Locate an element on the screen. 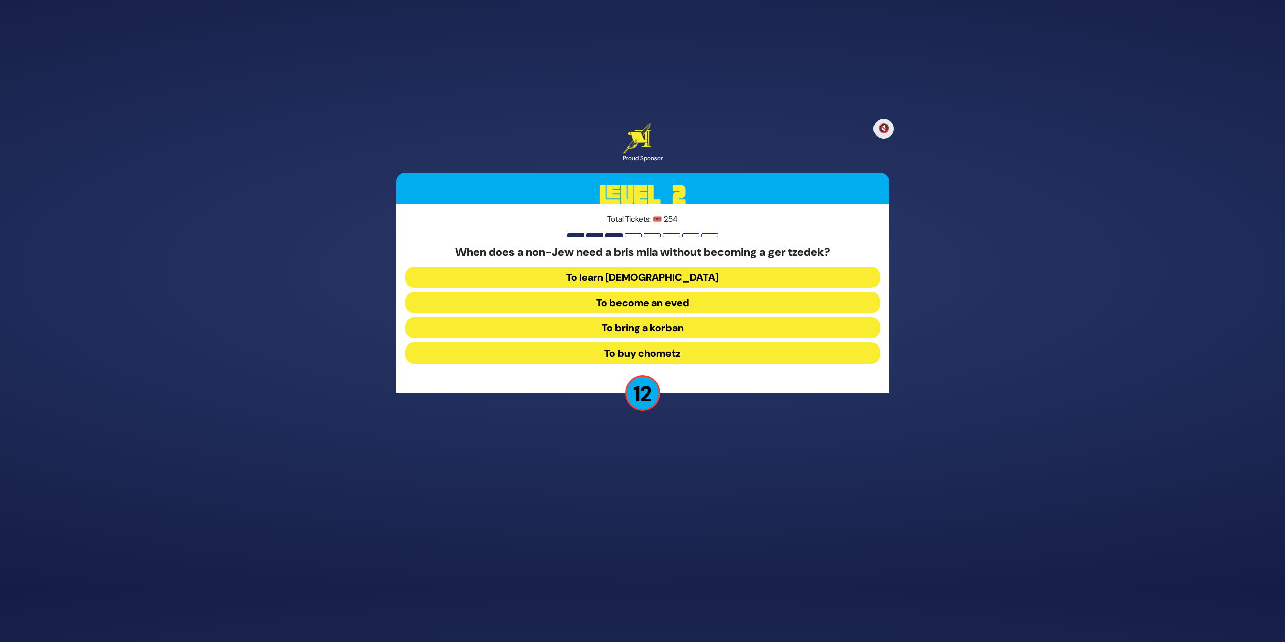  button: To become an eved is located at coordinates (643, 303).